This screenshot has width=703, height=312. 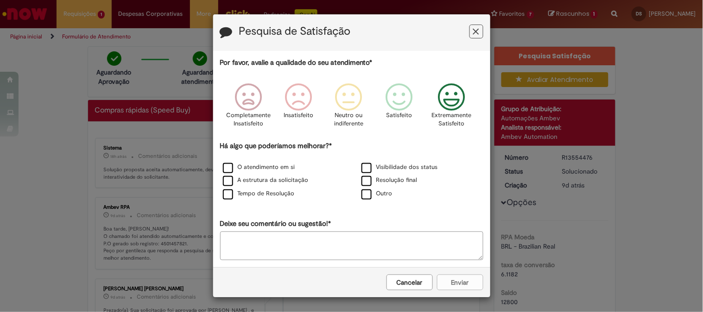 What do you see at coordinates (259, 194) in the screenshot?
I see `label: Tempo de Resolução` at bounding box center [259, 194].